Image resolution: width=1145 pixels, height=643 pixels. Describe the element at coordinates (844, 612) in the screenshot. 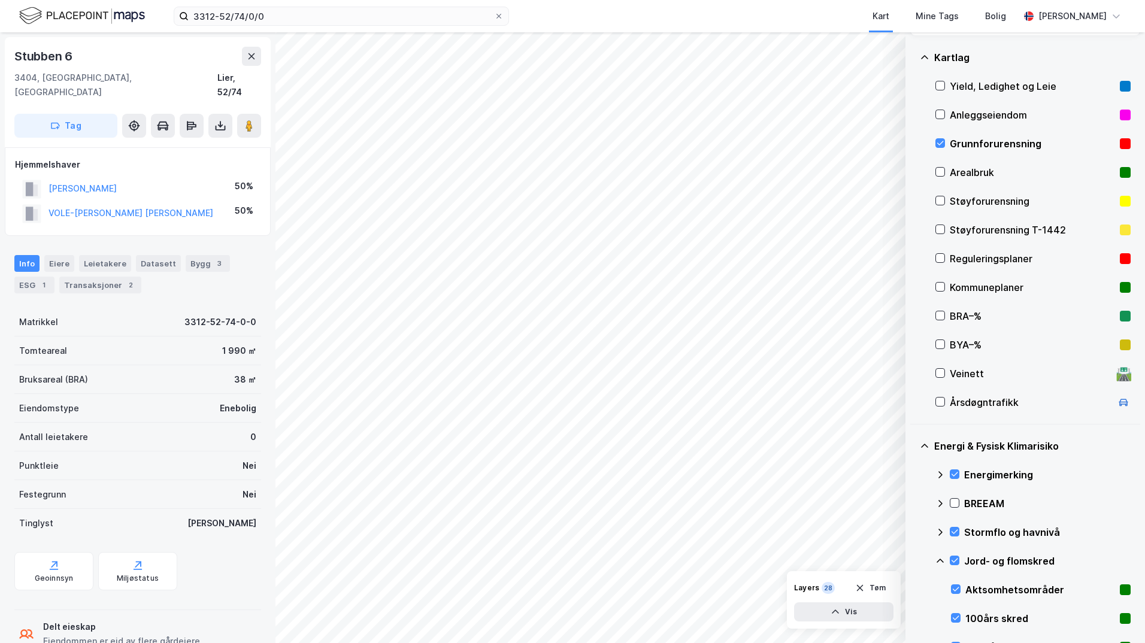

I see `button: Vis` at that location.